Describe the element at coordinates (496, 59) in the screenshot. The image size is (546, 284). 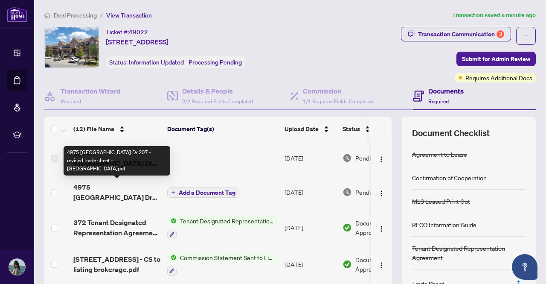
I see `span: Submit for Admin Review` at that location.